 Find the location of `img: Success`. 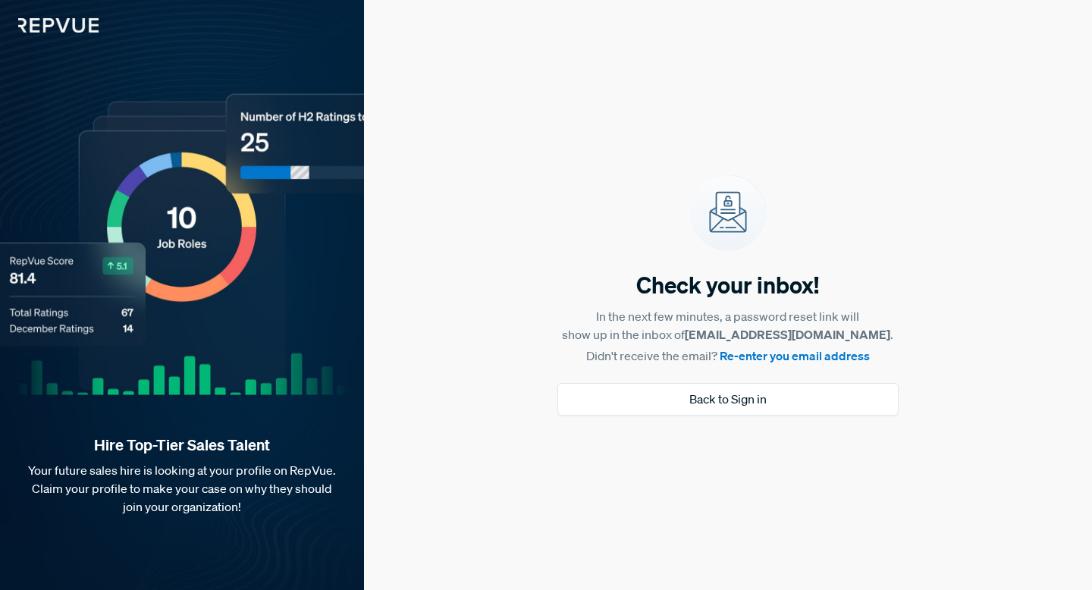

img: Success is located at coordinates (728, 213).